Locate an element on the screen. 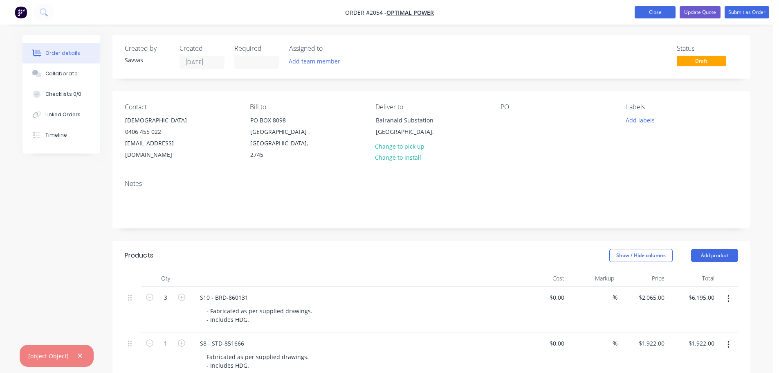 The image size is (779, 373). div: Timeline is located at coordinates (56, 135).